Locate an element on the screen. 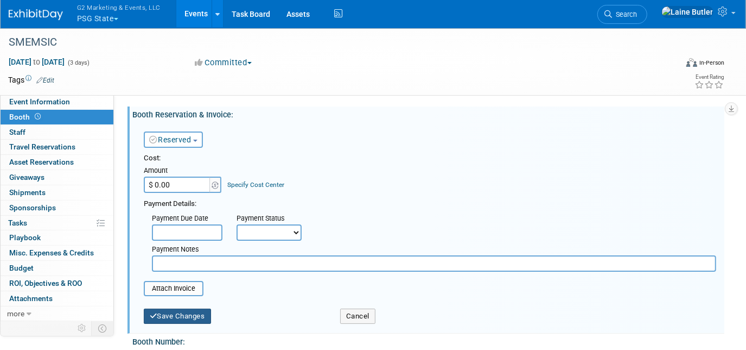 Image resolution: width=746 pixels, height=350 pixels. div: Amount is located at coordinates (183, 171).